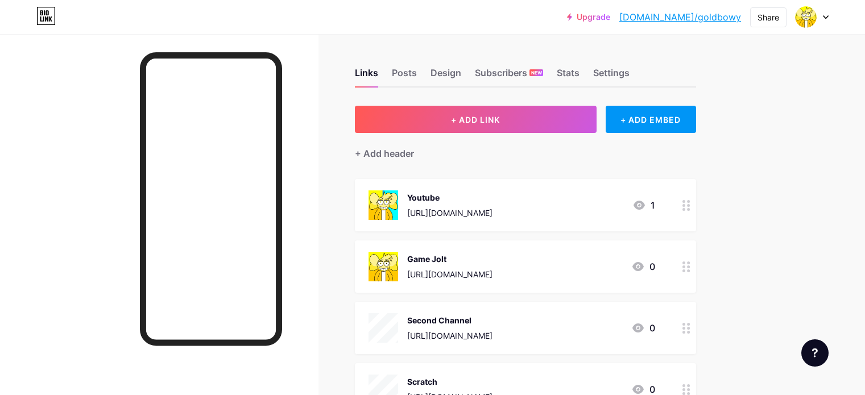 The width and height of the screenshot is (865, 395). What do you see at coordinates (450, 382) in the screenshot?
I see `div: Scratch` at bounding box center [450, 382].